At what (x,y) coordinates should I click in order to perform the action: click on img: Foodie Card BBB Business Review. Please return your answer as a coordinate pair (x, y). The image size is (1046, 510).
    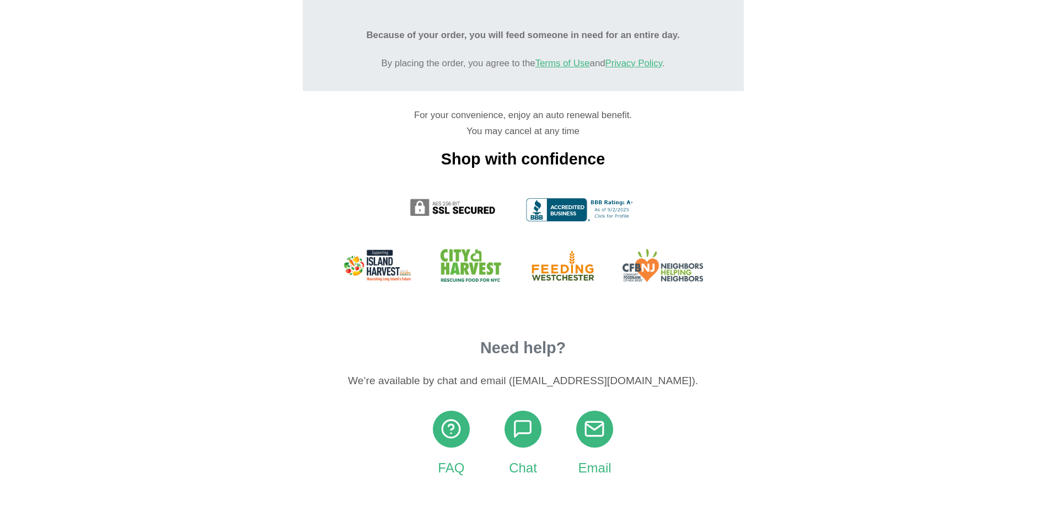
    Looking at the image, I should click on (581, 210).